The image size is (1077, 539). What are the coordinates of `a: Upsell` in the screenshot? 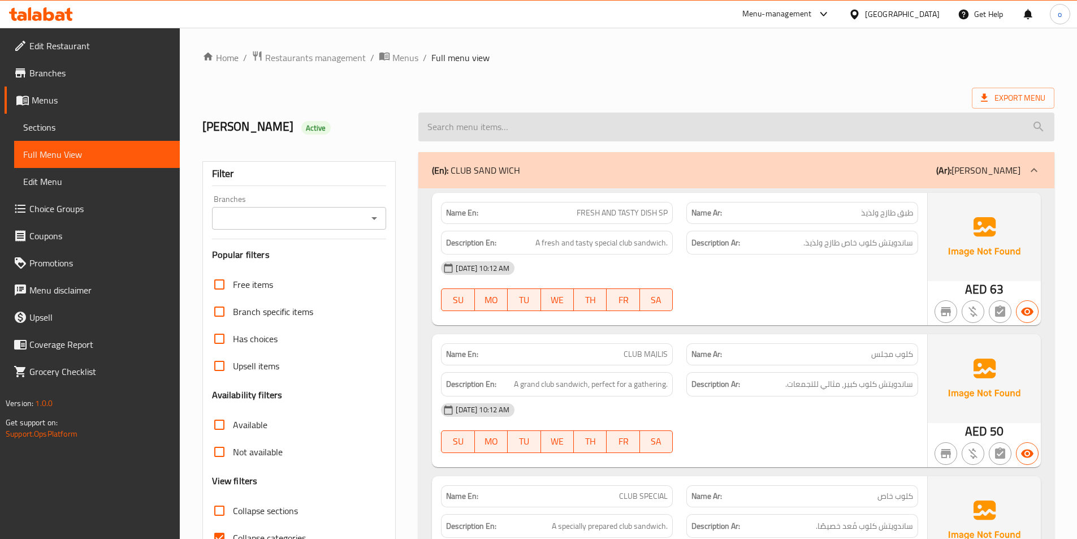 It's located at (92, 317).